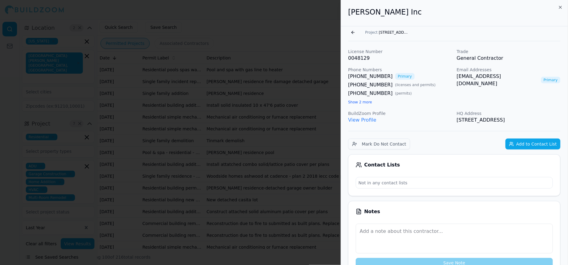 Image resolution: width=568 pixels, height=265 pixels. What do you see at coordinates (509, 52) in the screenshot?
I see `p: Trade` at bounding box center [509, 52].